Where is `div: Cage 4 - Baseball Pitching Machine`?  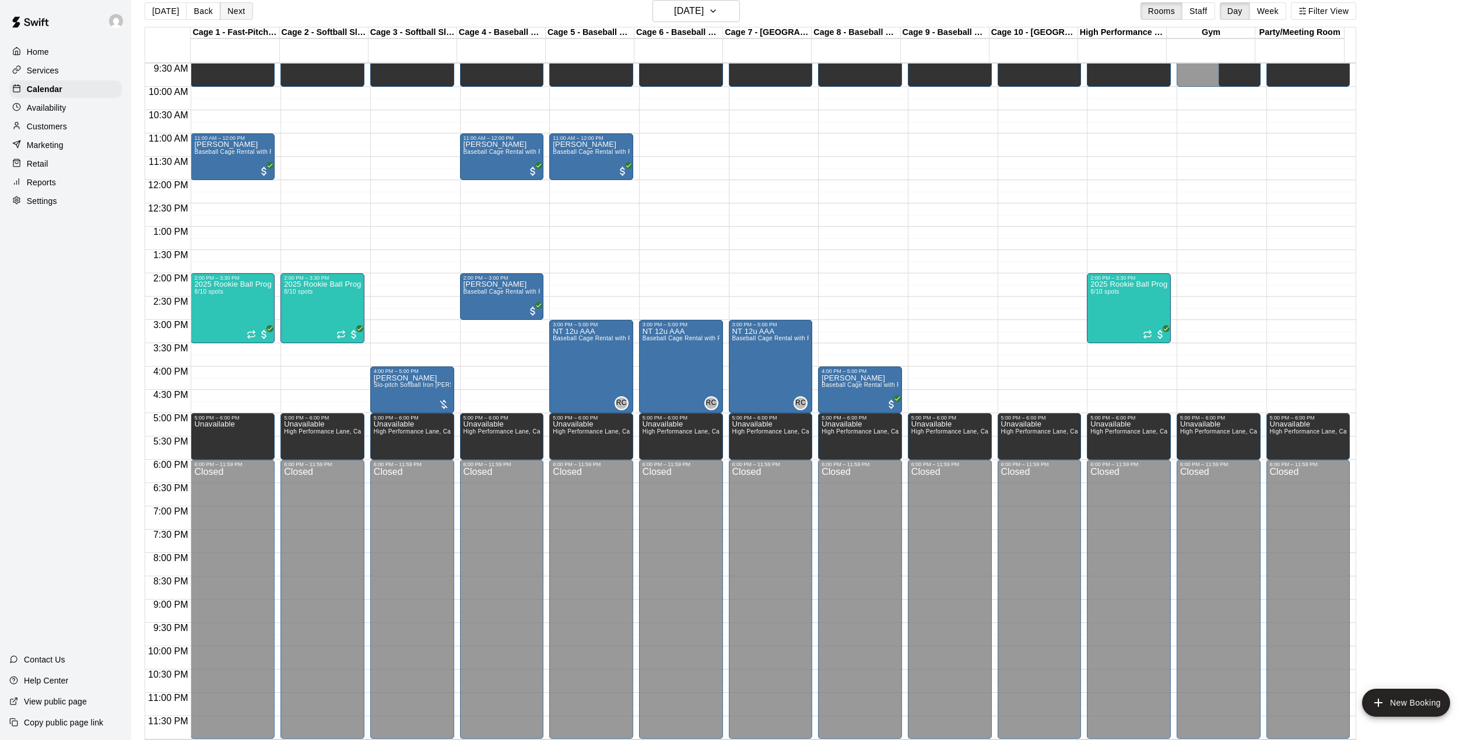
div: Cage 4 - Baseball Pitching Machine is located at coordinates (501, 33).